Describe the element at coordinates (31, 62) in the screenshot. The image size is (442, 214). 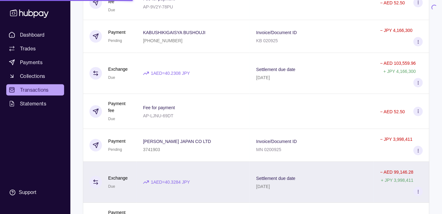
I see `span: Payments` at that location.